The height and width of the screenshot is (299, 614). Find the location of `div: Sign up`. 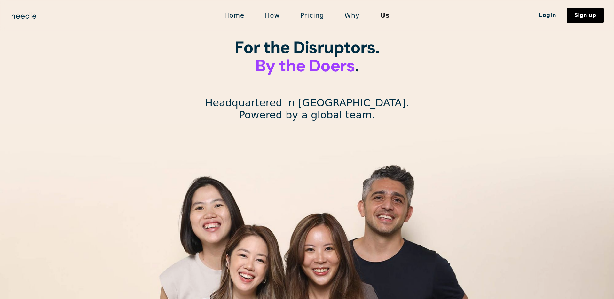

div: Sign up is located at coordinates (585, 15).